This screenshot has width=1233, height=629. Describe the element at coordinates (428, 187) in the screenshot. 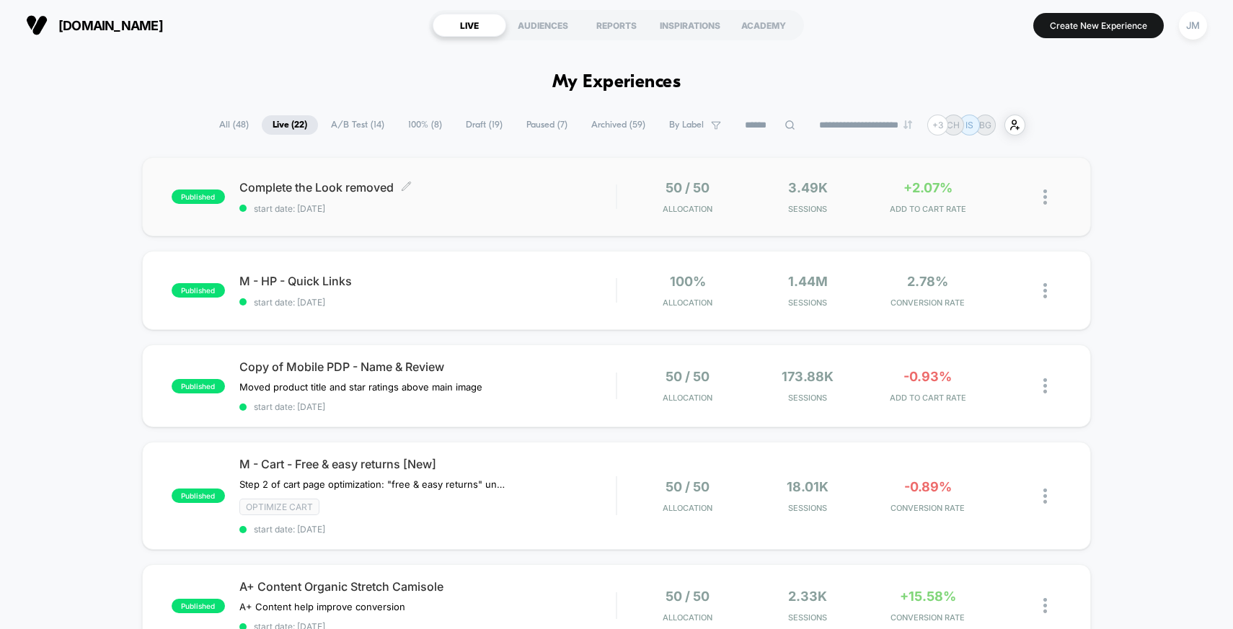

I see `span: Complete the Look removed` at that location.